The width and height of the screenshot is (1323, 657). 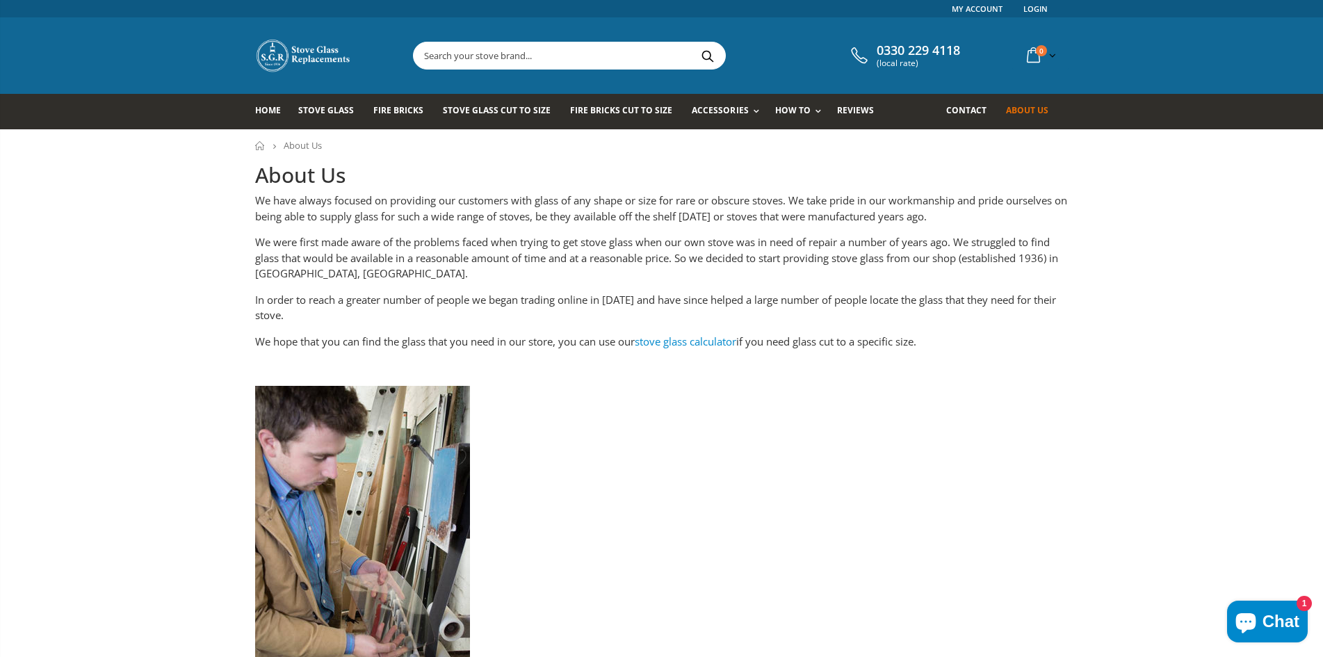 What do you see at coordinates (1267, 623) in the screenshot?
I see `inbox-online-store-chat: Shopify online store chat` at bounding box center [1267, 623].